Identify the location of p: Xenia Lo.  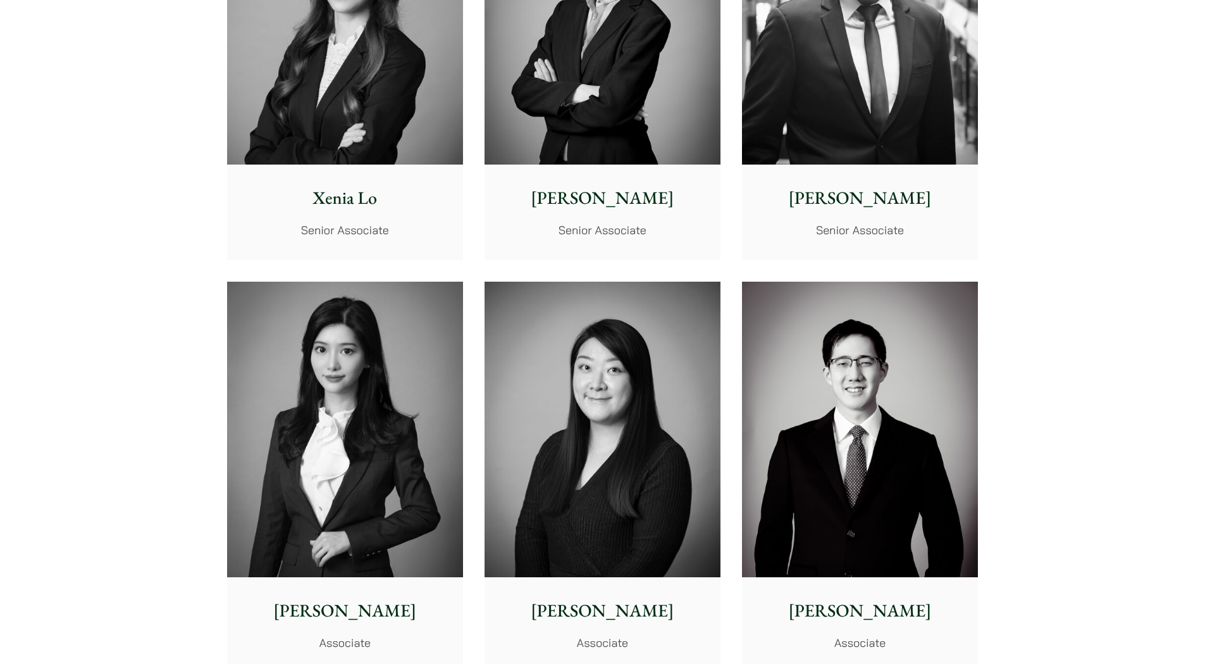
(345, 198).